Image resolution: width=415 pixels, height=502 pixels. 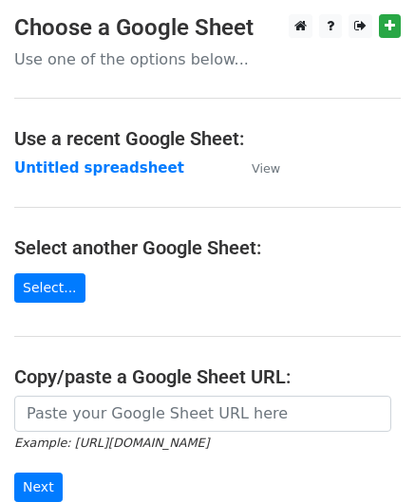 I want to click on h4: Select another Google Sheet:, so click(x=207, y=248).